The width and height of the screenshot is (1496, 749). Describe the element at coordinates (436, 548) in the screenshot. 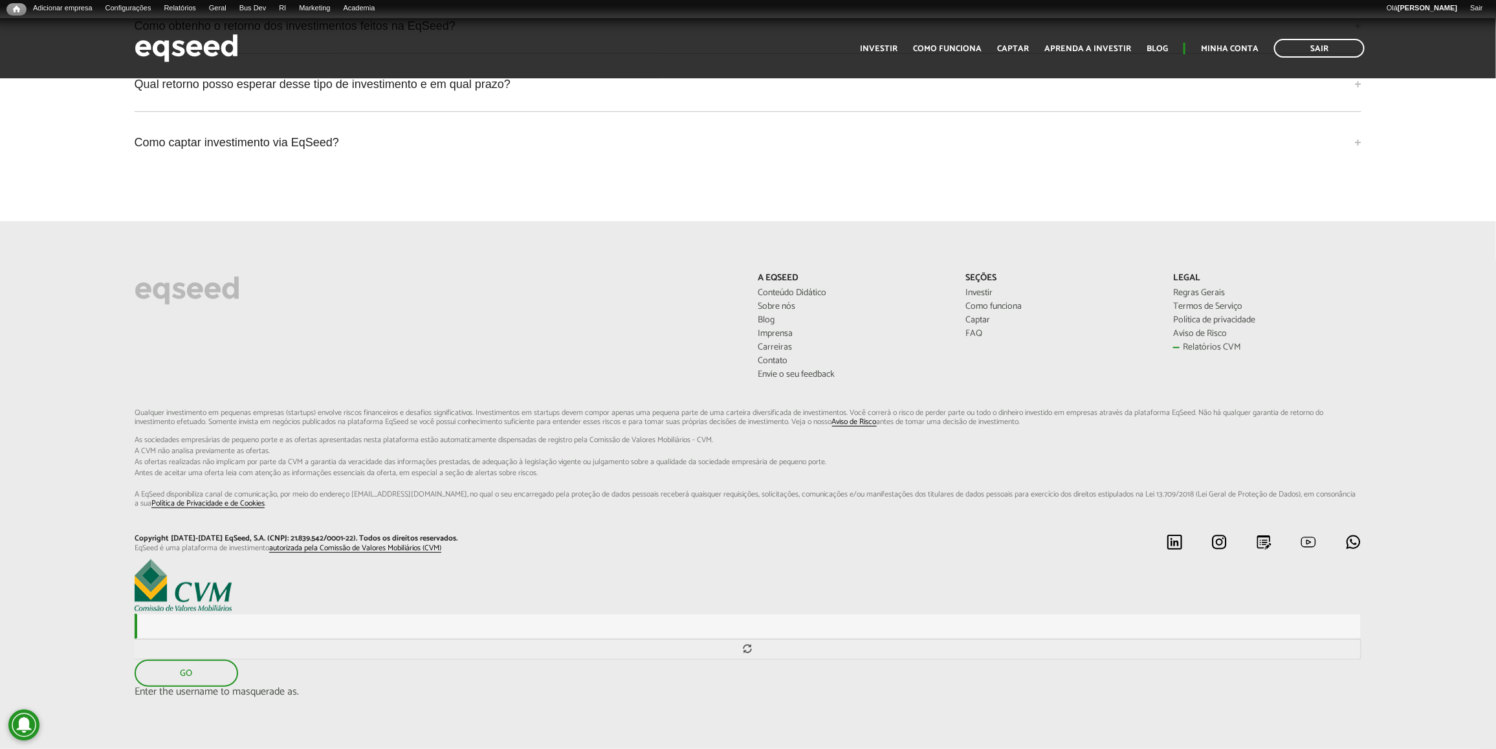

I see `p: EqSeed é uma plataforma de investimento` at that location.